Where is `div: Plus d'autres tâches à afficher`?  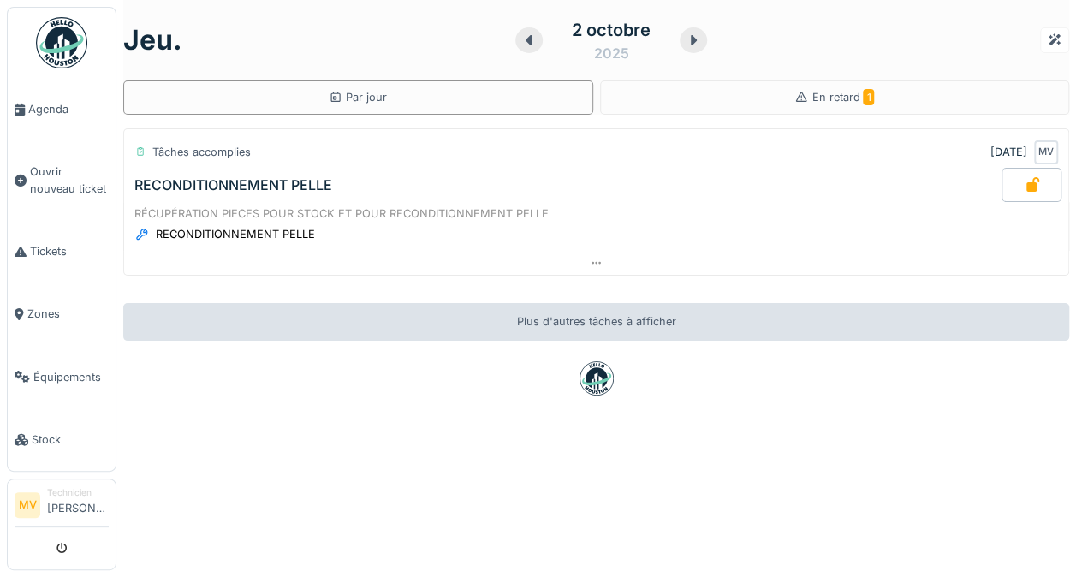 div: Plus d'autres tâches à afficher is located at coordinates (596, 321).